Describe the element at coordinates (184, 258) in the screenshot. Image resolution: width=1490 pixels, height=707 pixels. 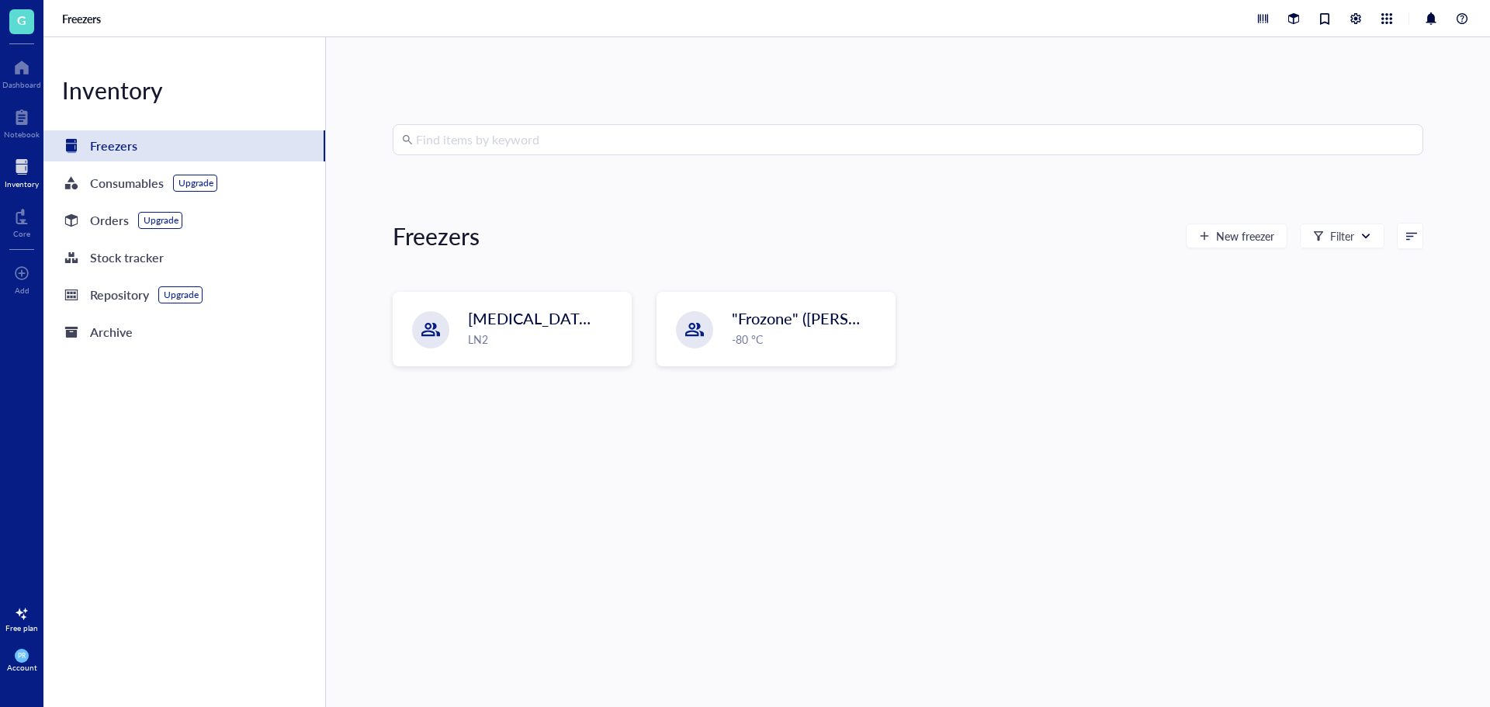
I see `a: Stock tracker` at that location.